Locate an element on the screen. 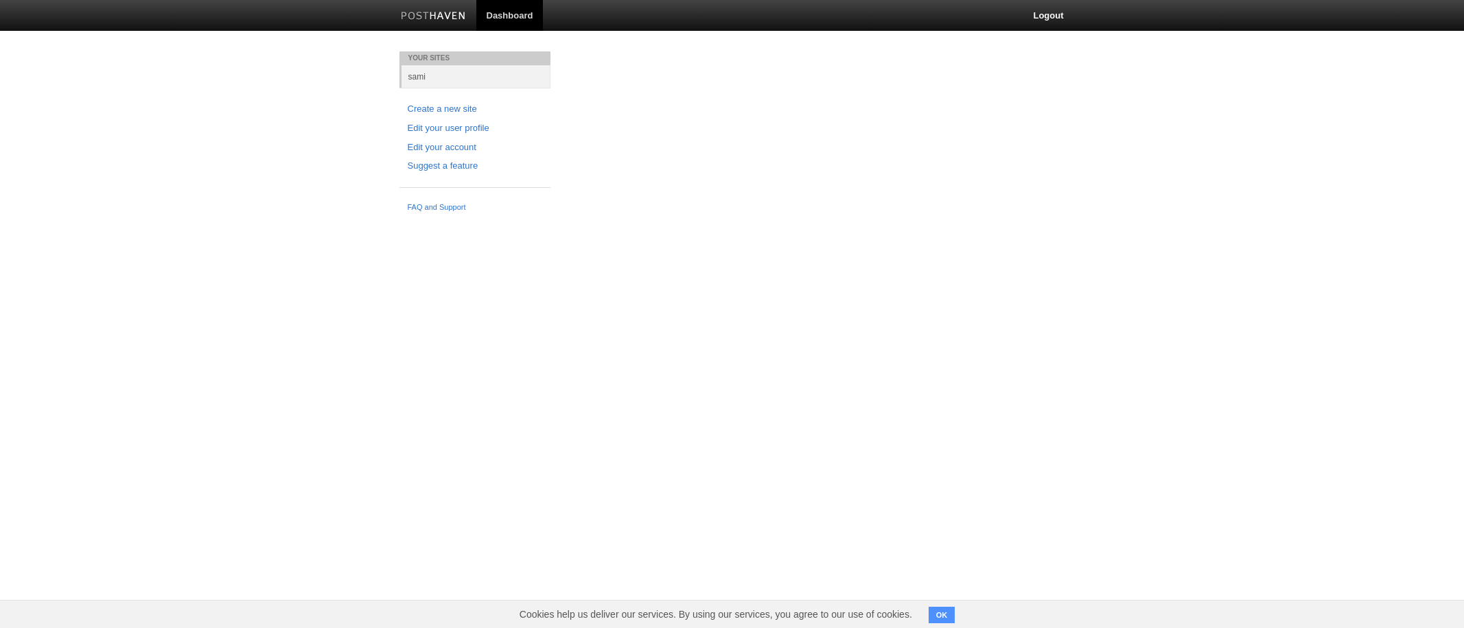 This screenshot has height=628, width=1464. a: FAQ and Support is located at coordinates (475, 208).